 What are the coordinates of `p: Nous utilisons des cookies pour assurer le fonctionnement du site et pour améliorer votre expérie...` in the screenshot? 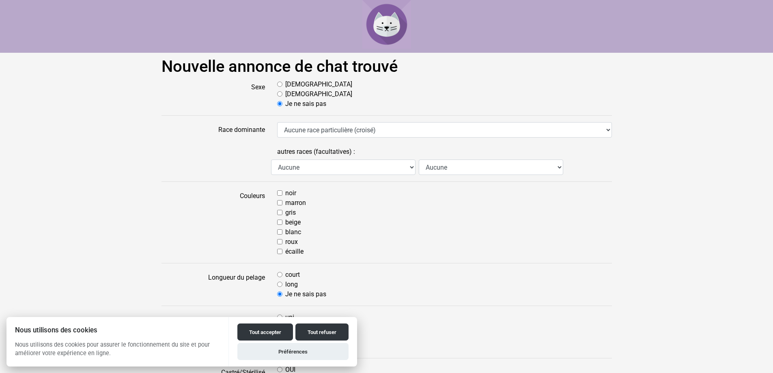 It's located at (117, 352).